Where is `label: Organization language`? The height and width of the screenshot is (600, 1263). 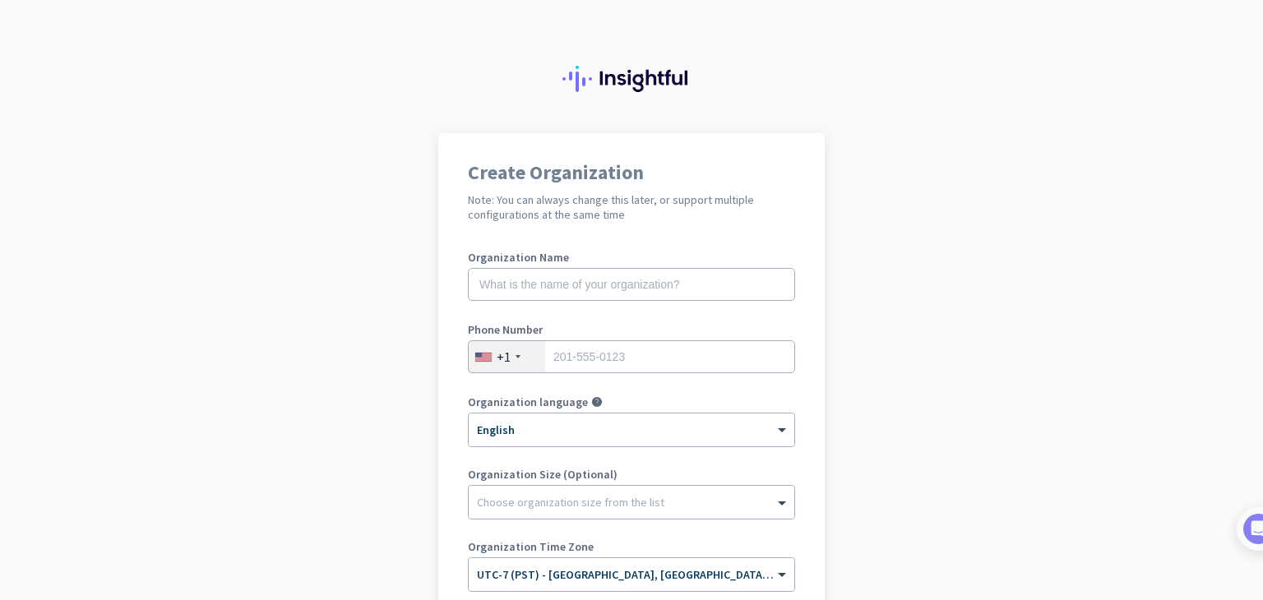
label: Organization language is located at coordinates (528, 402).